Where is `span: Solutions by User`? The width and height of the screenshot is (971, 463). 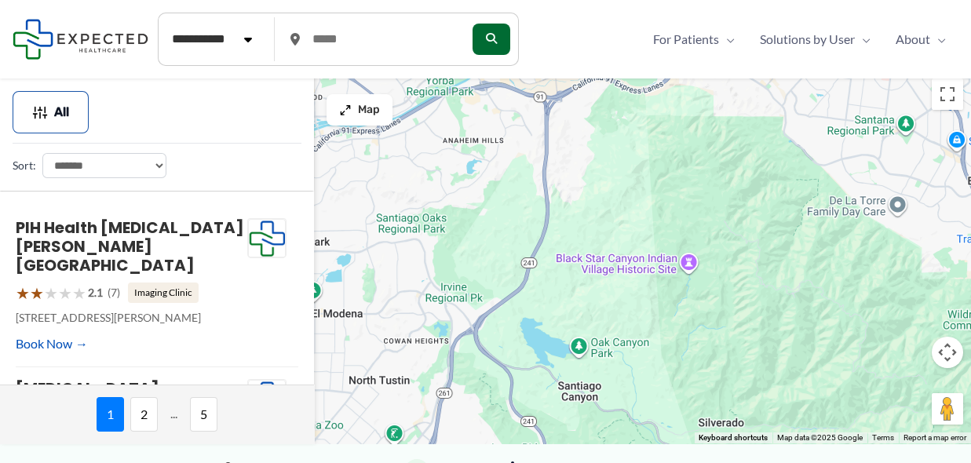
span: Solutions by User is located at coordinates (807, 39).